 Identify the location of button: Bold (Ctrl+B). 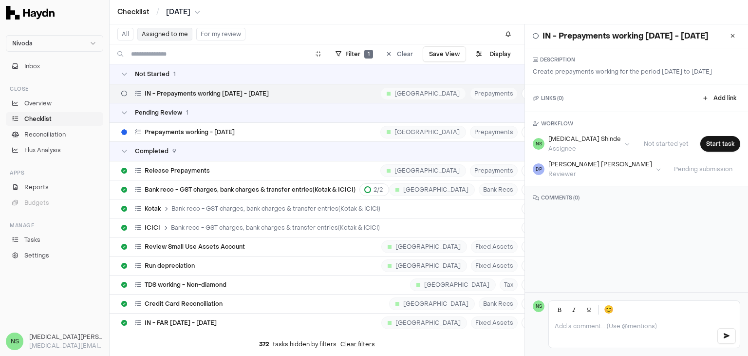
(560, 309).